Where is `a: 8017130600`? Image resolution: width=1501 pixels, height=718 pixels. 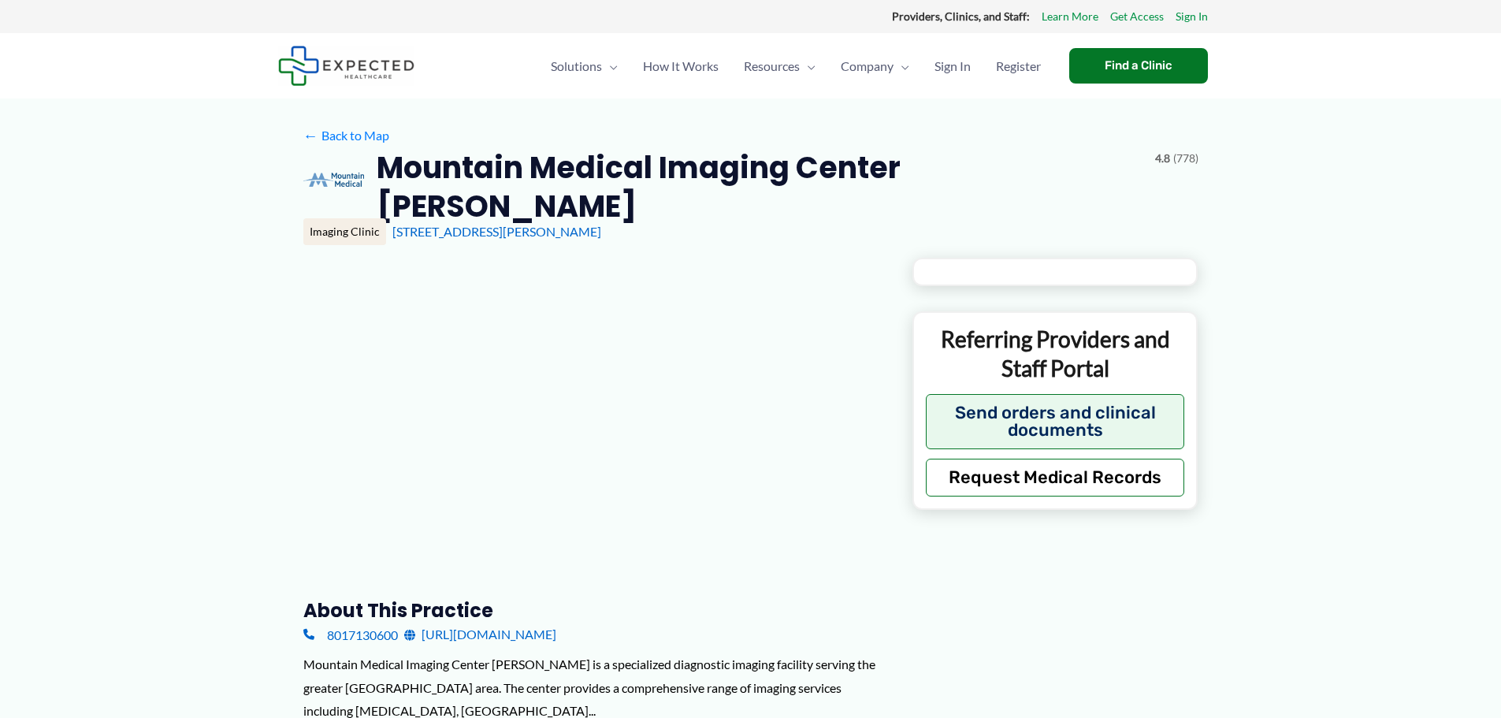
a: 8017130600 is located at coordinates (351, 634).